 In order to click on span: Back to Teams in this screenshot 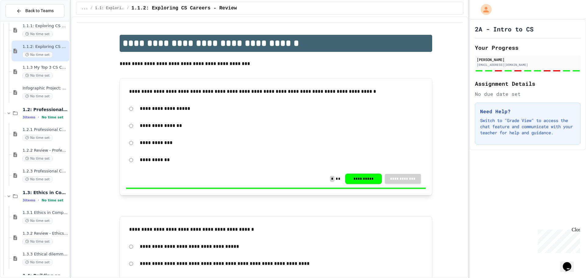, I will do `click(39, 11)`.